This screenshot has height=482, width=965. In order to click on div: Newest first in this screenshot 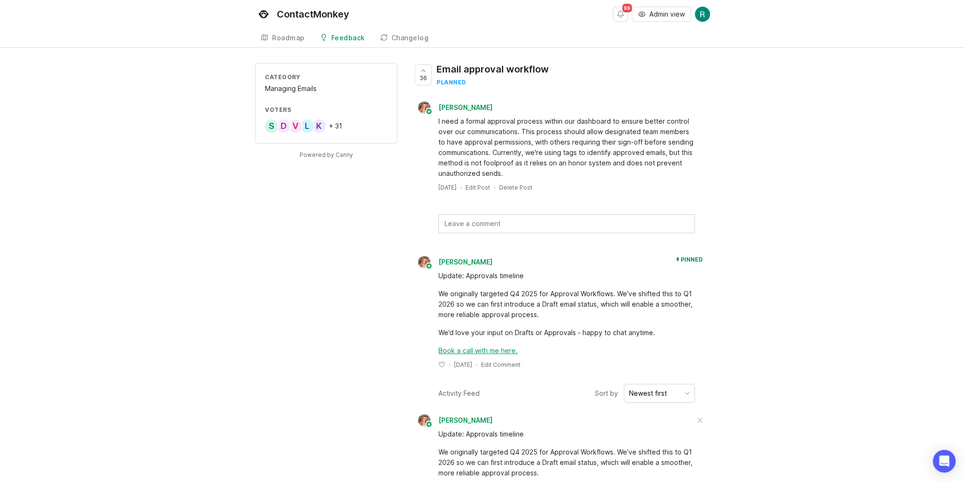, I will do `click(648, 393)`.